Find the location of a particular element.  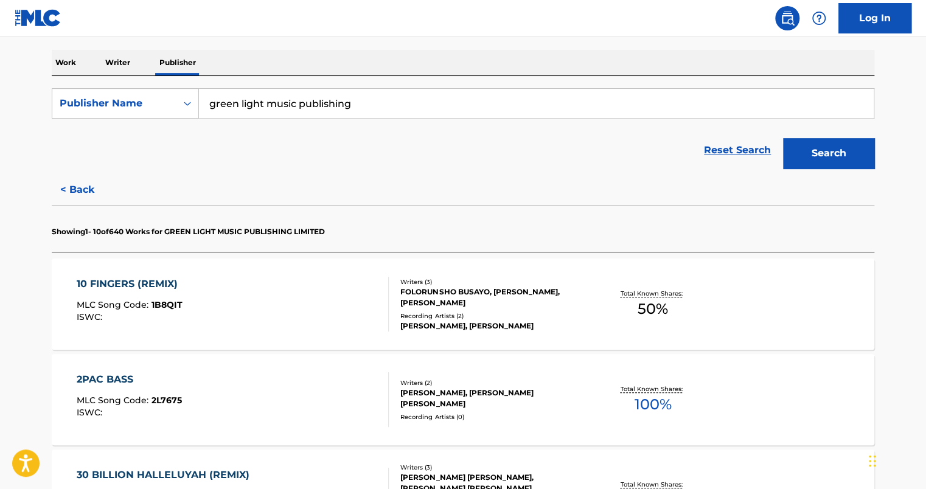

button: < Back is located at coordinates (88, 190).